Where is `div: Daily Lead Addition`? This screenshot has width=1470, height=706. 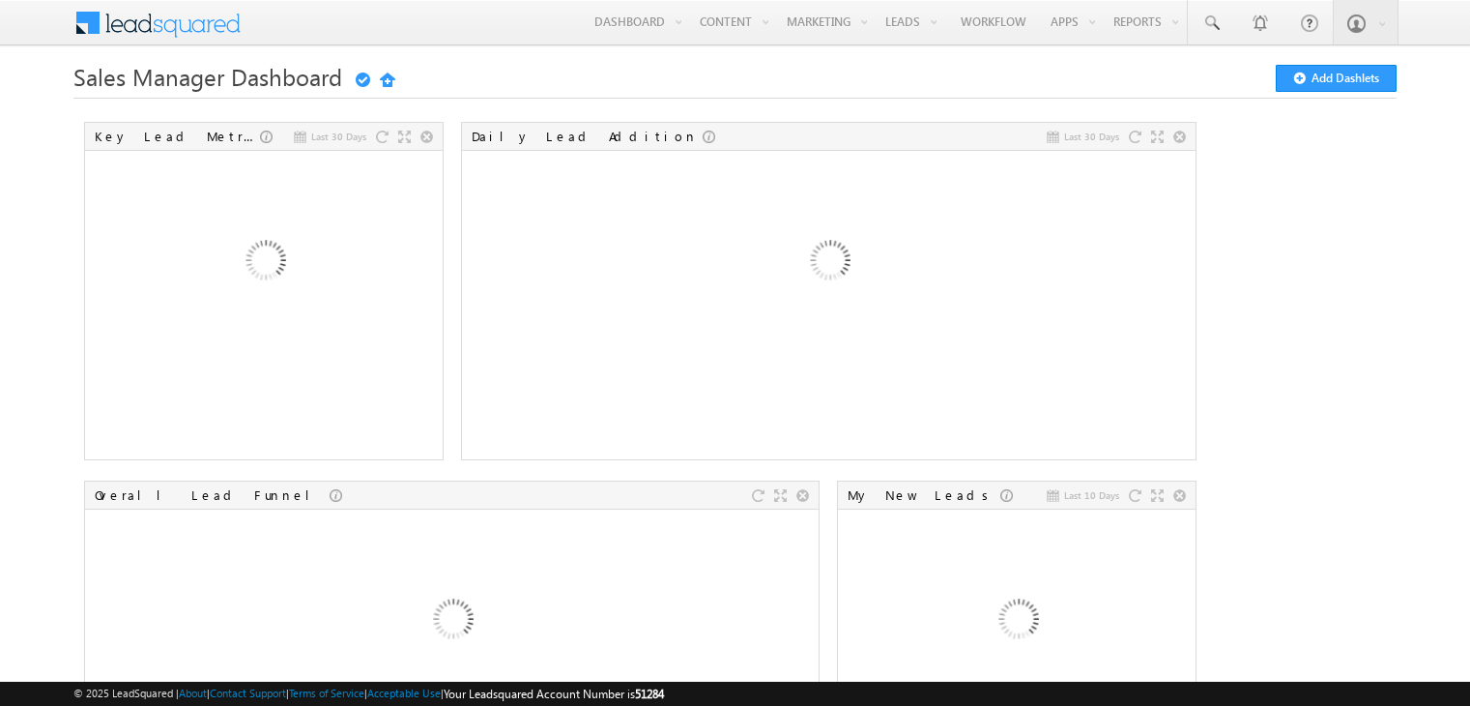 div: Daily Lead Addition is located at coordinates (587, 136).